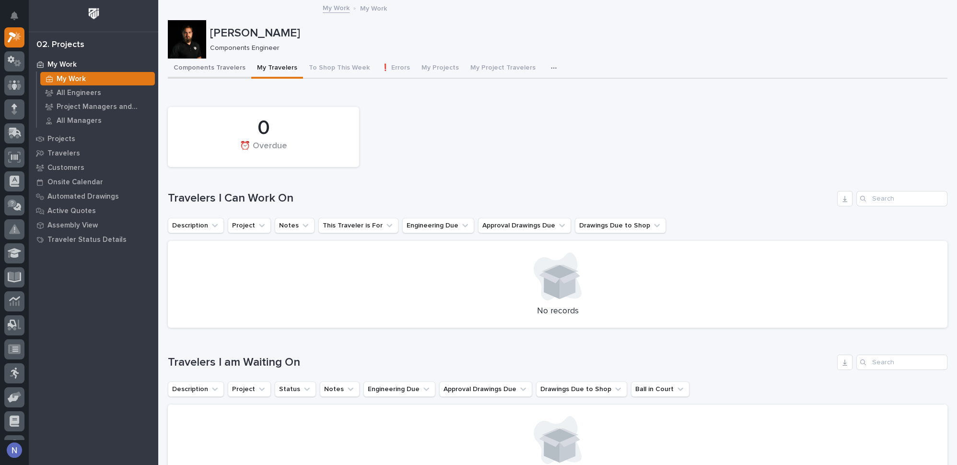 The height and width of the screenshot is (465, 957). I want to click on a: Travelers, so click(93, 153).